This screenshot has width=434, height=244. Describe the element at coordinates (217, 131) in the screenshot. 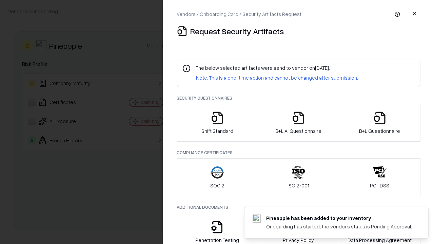

I see `p: Shift Standard` at that location.